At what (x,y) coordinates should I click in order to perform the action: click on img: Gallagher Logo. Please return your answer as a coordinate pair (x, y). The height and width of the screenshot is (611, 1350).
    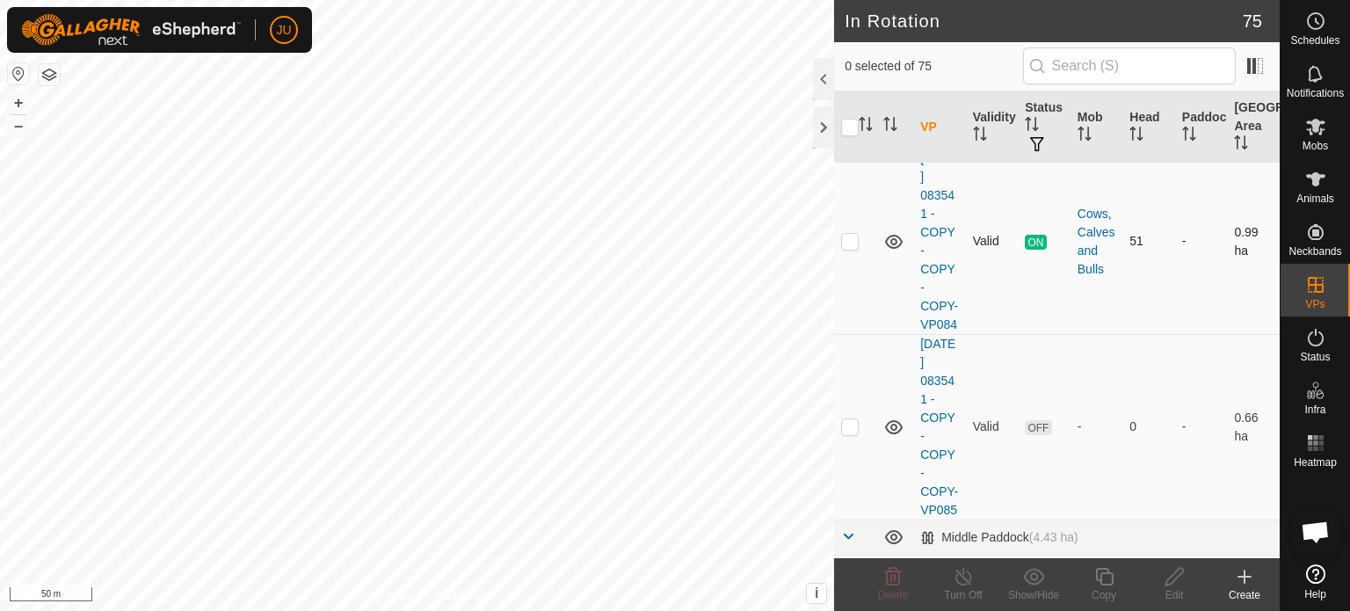
    Looking at the image, I should click on (131, 30).